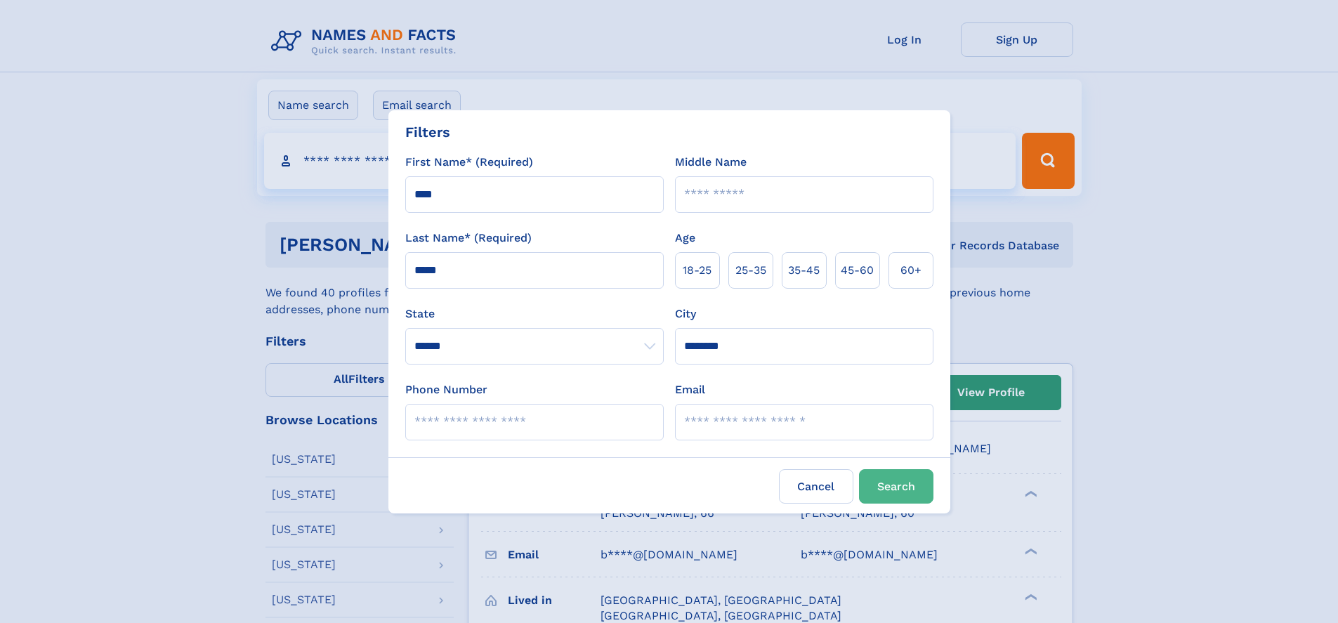  Describe the element at coordinates (685, 238) in the screenshot. I see `label: Age` at that location.